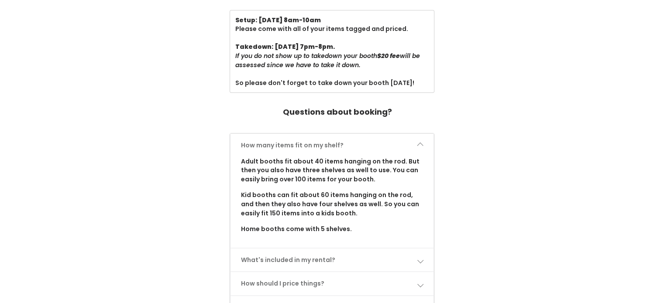 The height and width of the screenshot is (303, 664). Describe the element at coordinates (332, 229) in the screenshot. I see `p: Home booths come with 5 shelves.` at that location.